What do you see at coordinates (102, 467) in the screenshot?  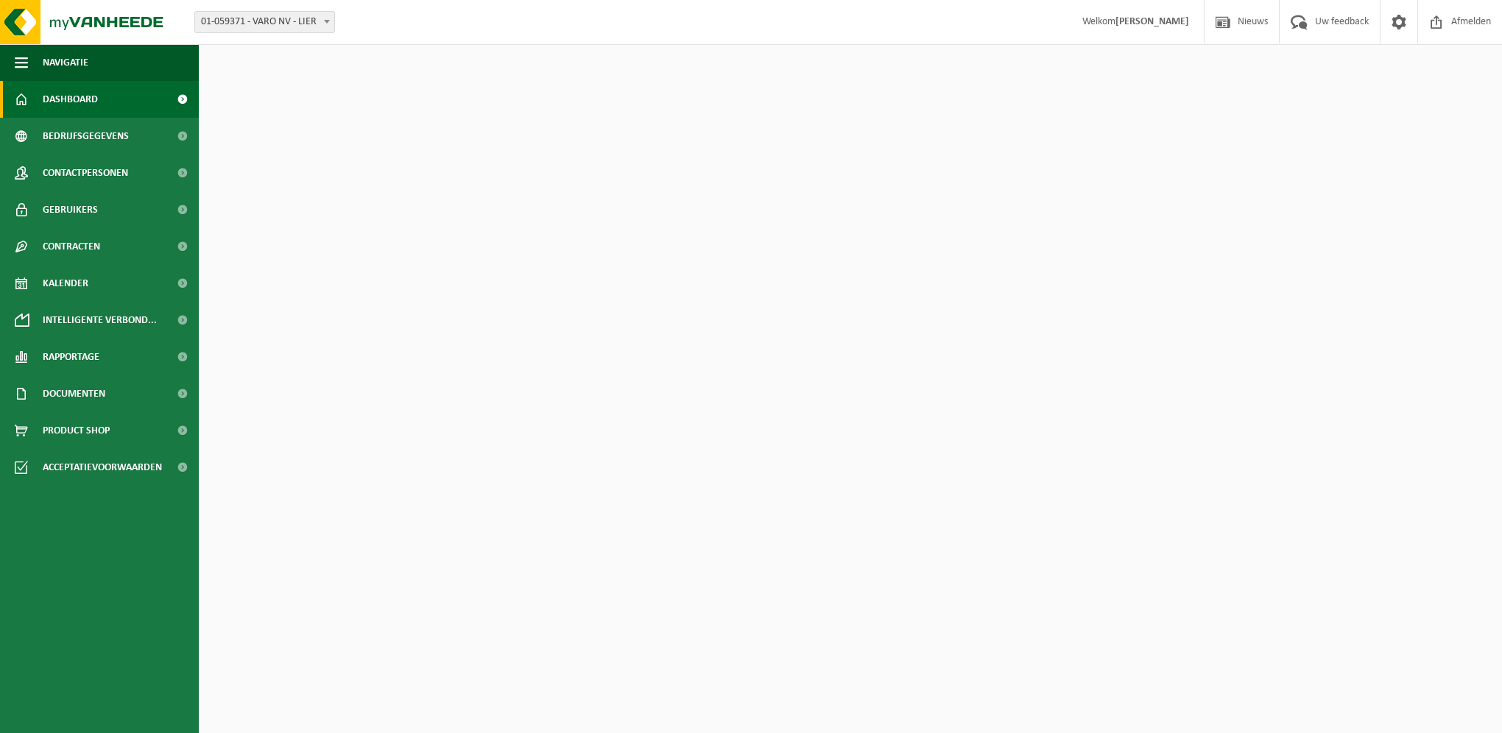 I see `span: Acceptatievoorwaarden` at bounding box center [102, 467].